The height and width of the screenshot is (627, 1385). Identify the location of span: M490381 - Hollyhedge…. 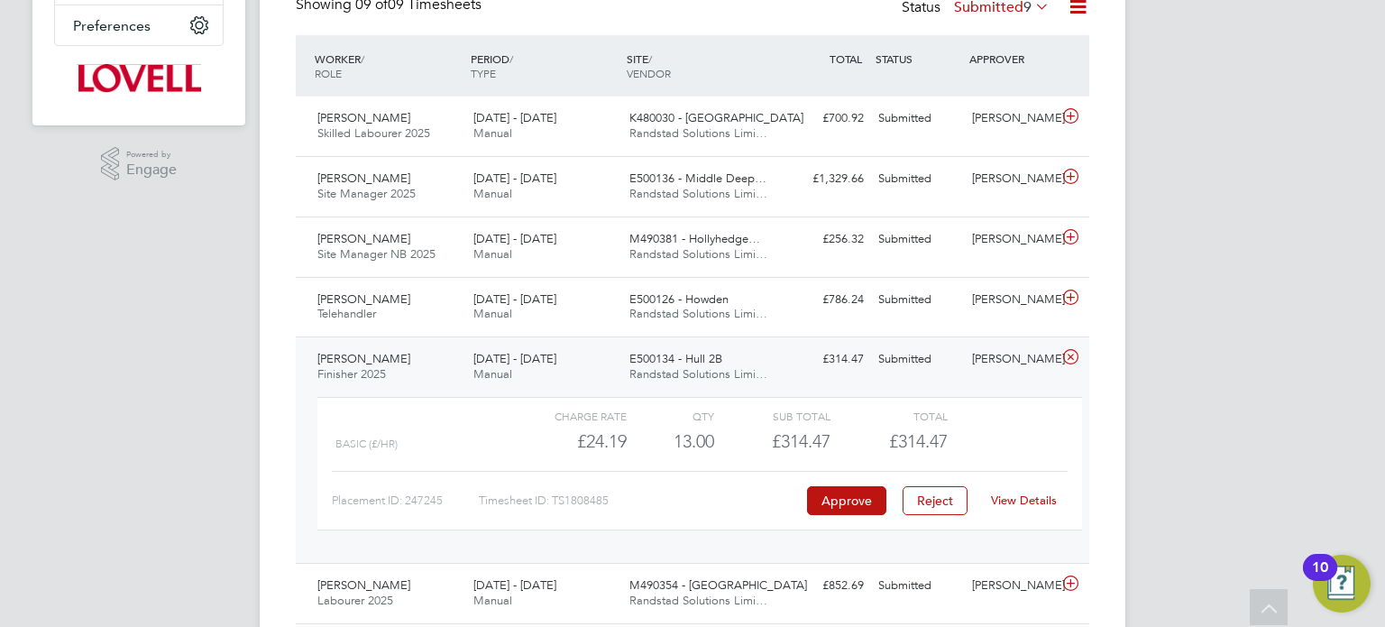
(694, 238).